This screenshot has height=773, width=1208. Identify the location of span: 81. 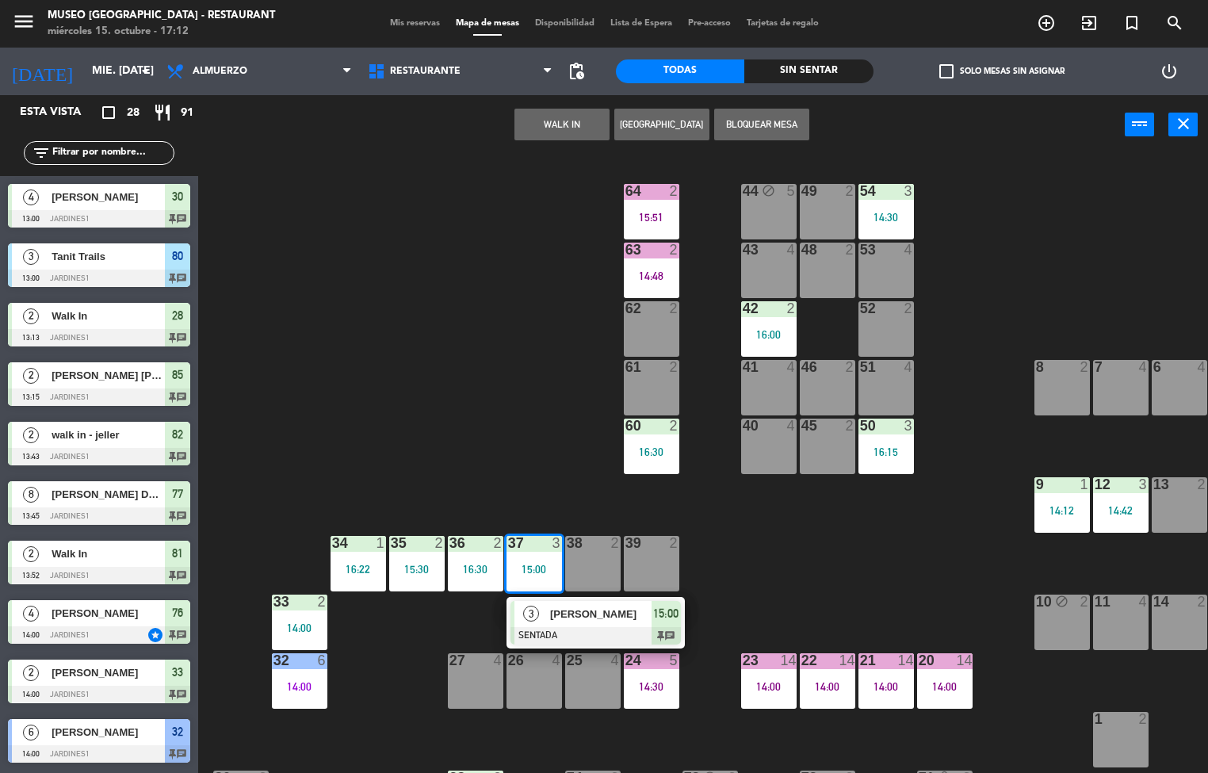
(177, 553).